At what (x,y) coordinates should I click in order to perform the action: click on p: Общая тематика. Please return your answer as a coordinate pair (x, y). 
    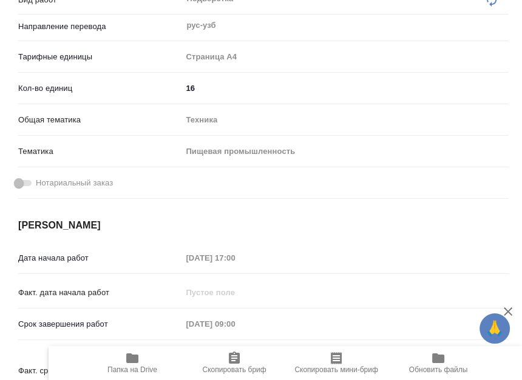
    Looking at the image, I should click on (99, 120).